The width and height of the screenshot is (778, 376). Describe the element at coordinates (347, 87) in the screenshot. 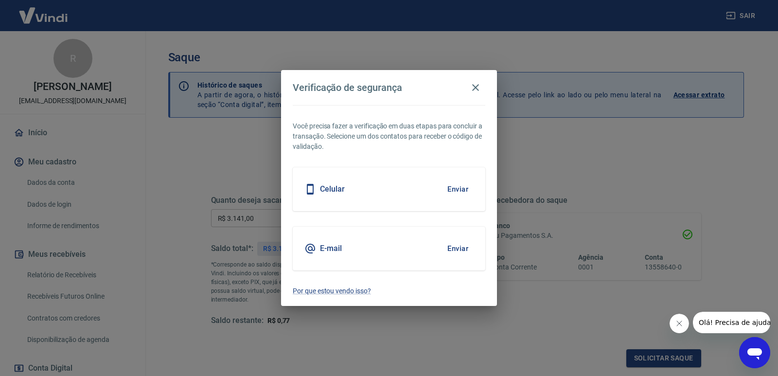

I see `h4: Verificação de segurança` at that location.